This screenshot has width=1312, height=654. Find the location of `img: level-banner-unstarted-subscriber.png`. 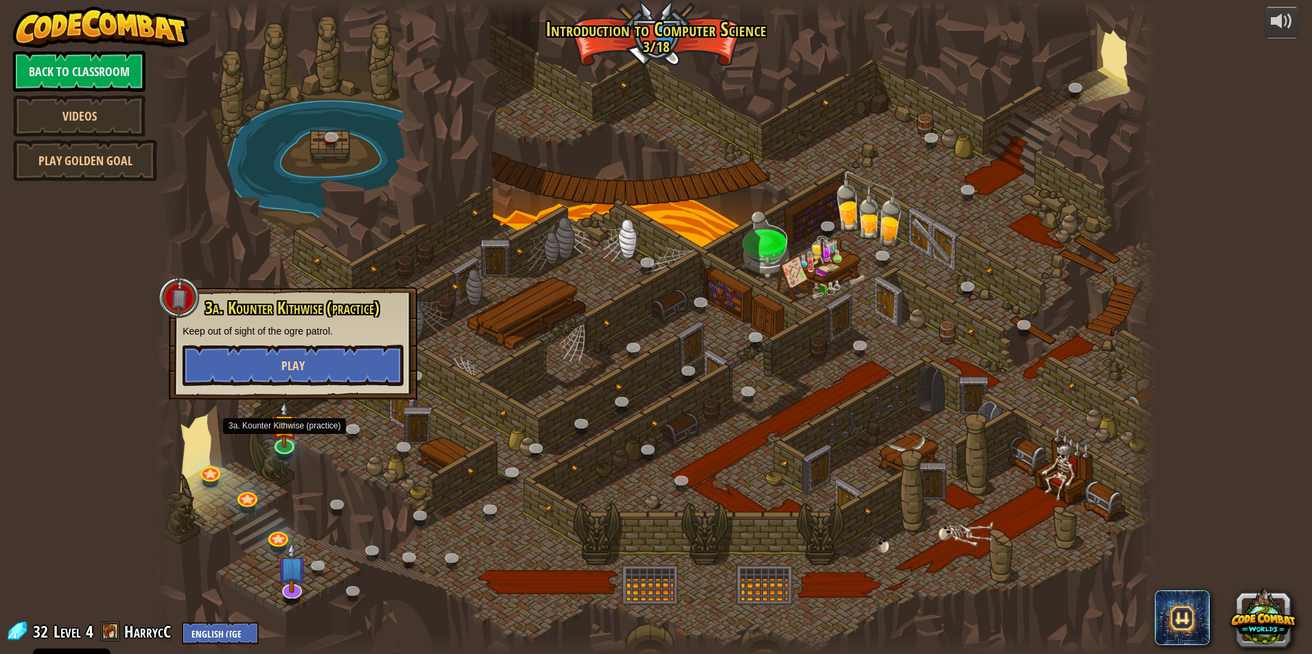

img: level-banner-unstarted-subscriber.png is located at coordinates (292, 568).